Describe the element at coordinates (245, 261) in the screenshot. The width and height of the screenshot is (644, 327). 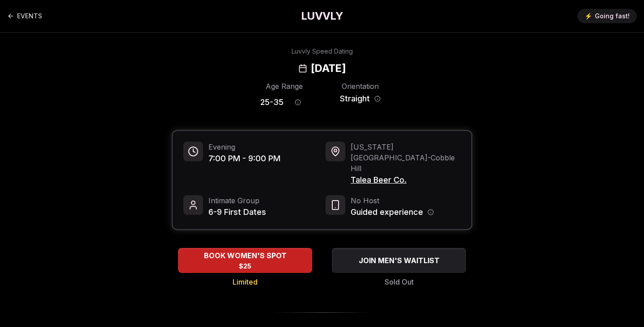
I see `button: BOOK WOMEN'S SPOT - Limited` at that location.